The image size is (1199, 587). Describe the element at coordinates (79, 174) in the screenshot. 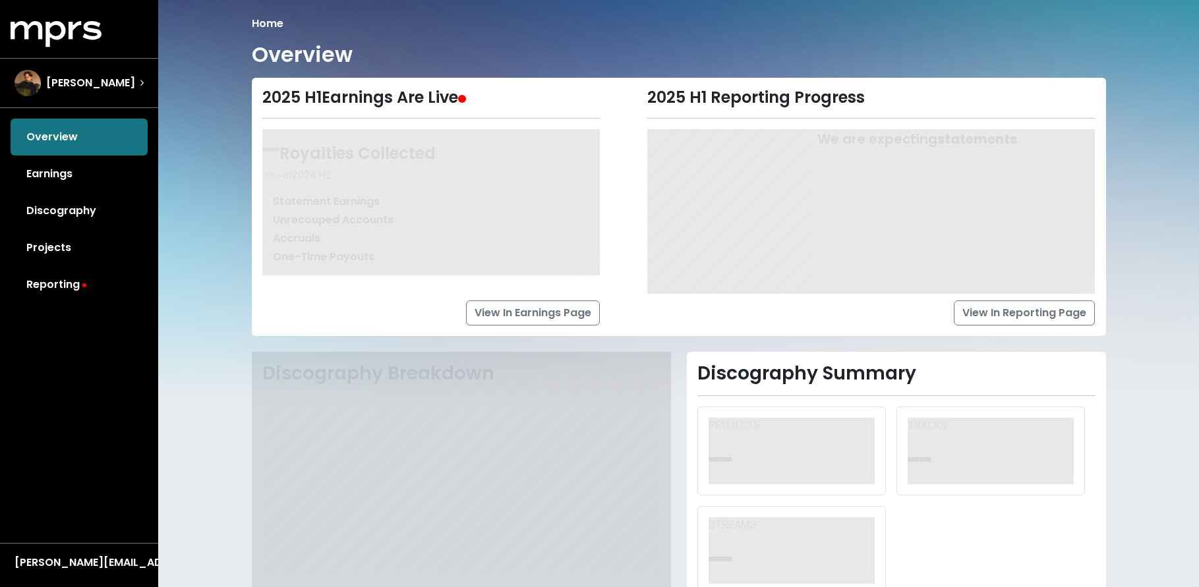

I see `a: Earnings` at that location.